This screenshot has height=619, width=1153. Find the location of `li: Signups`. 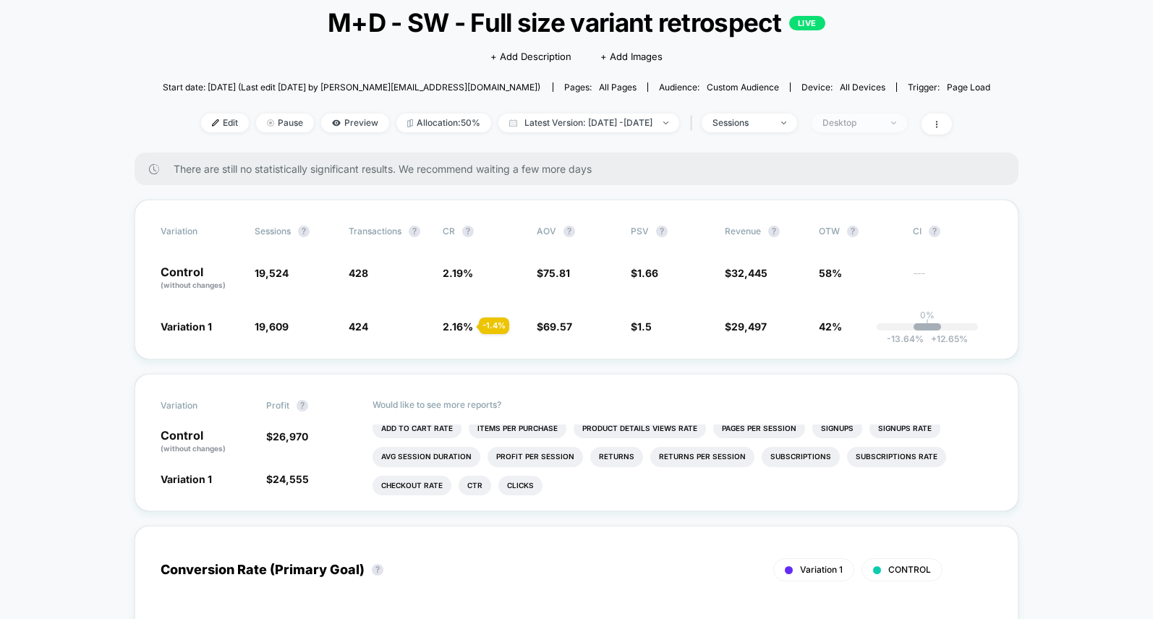

li: Signups is located at coordinates (837, 429).